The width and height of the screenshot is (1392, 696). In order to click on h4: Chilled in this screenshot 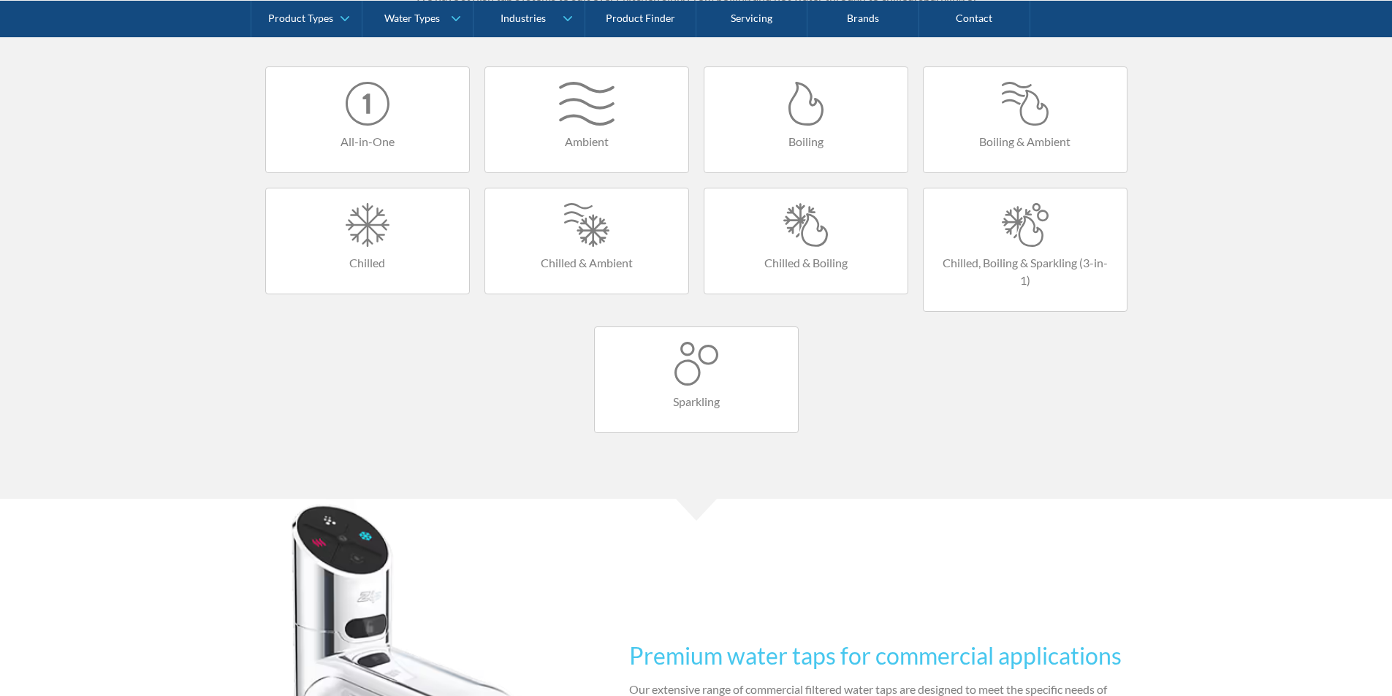, I will do `click(367, 263)`.